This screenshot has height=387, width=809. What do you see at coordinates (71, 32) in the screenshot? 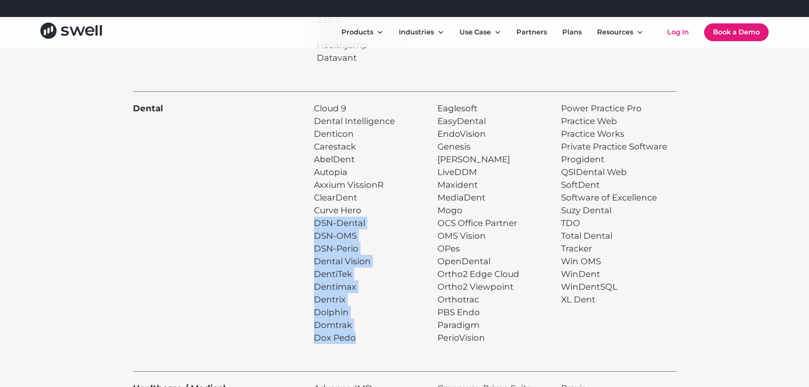
I see `a: home` at bounding box center [71, 32].